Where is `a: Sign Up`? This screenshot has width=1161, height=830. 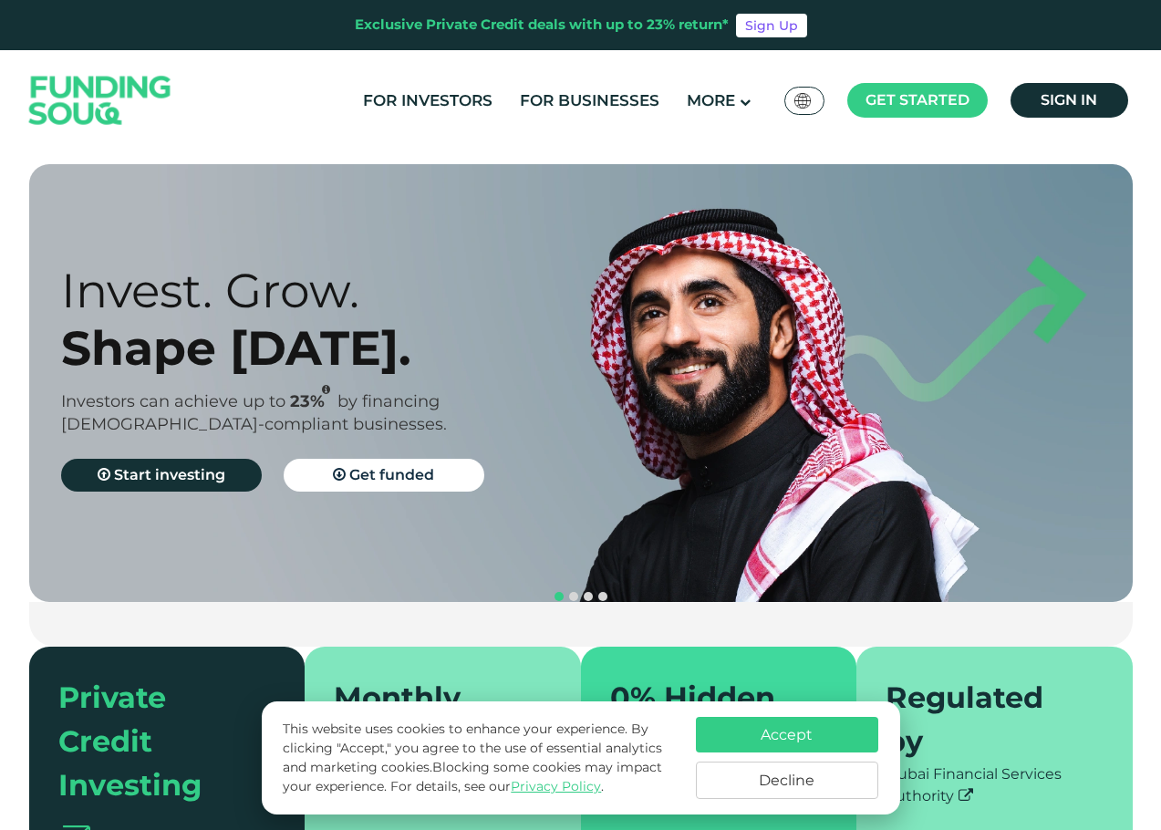 a: Sign Up is located at coordinates (771, 26).